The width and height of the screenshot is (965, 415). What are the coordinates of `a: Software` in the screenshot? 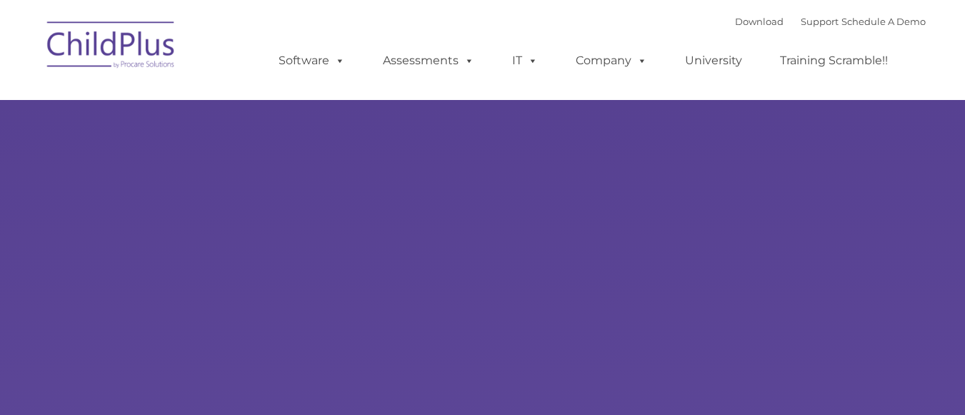 It's located at (312, 61).